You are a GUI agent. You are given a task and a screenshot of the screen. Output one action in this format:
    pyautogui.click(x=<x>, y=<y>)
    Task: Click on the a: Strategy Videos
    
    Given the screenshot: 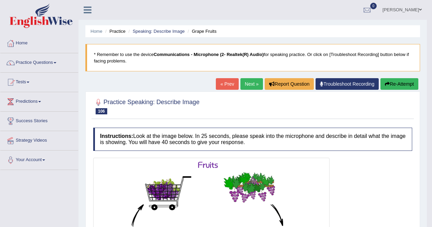 What is the action you would take?
    pyautogui.click(x=39, y=140)
    